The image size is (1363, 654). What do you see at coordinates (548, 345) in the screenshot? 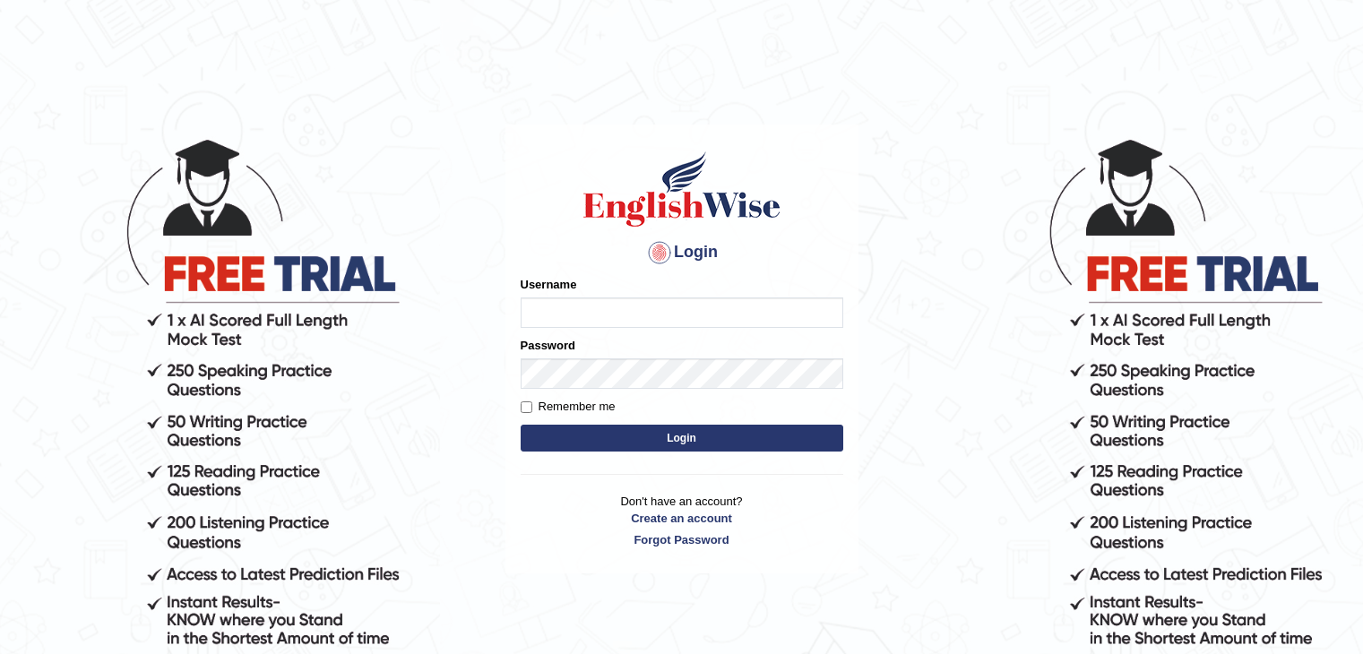
I see `label: Password` at bounding box center [548, 345].